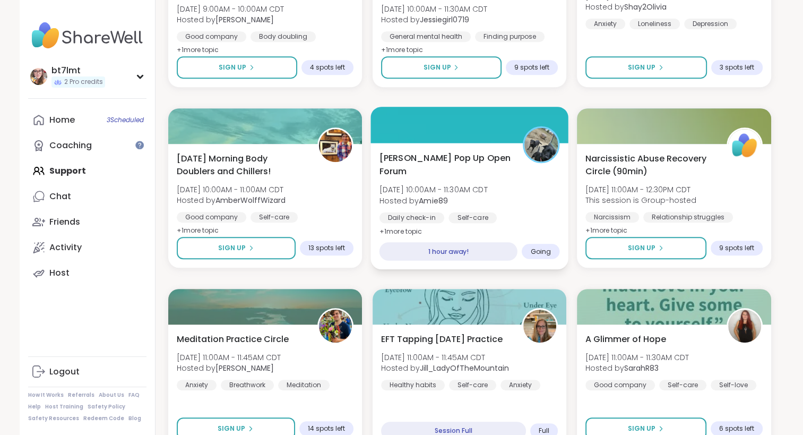 The height and width of the screenshot is (435, 803). Describe the element at coordinates (283, 37) in the screenshot. I see `div: Body doubling` at that location.